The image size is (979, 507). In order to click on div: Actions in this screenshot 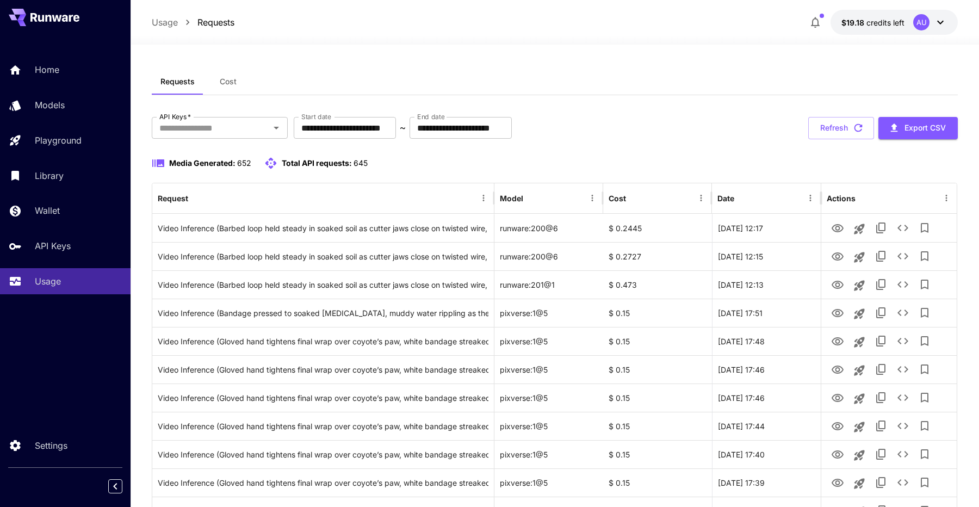, I will do `click(841, 198)`.